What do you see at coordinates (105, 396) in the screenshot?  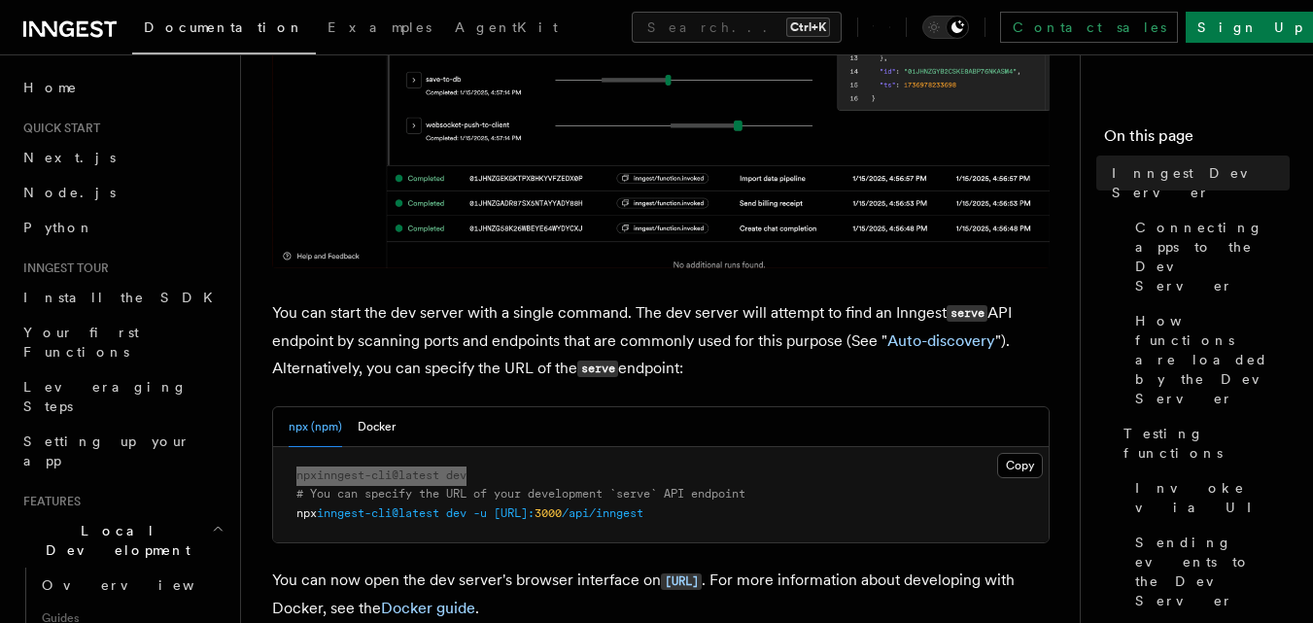 I see `span: Leveraging Steps` at bounding box center [105, 396].